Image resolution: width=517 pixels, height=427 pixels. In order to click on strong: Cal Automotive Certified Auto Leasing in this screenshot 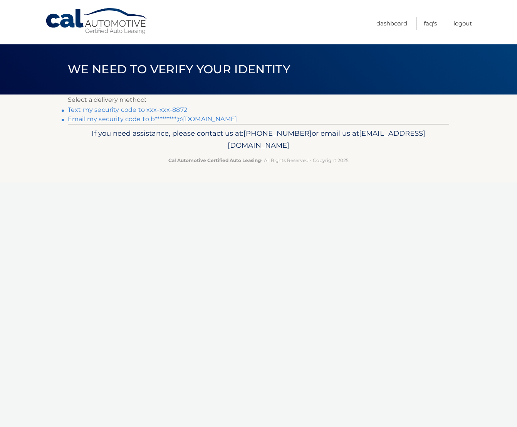, I will do `click(215, 160)`.